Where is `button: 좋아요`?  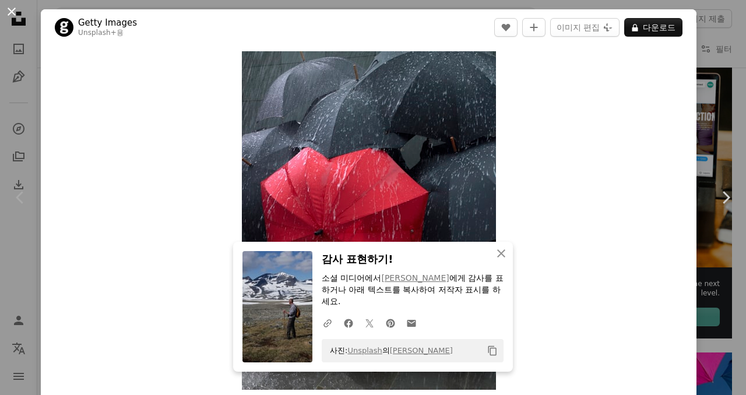
button: 좋아요 is located at coordinates (506, 27).